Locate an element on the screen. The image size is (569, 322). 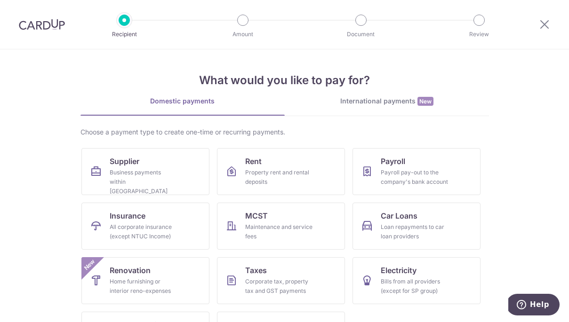
div: Bills from all providers (except for SP group) is located at coordinates (414, 286).